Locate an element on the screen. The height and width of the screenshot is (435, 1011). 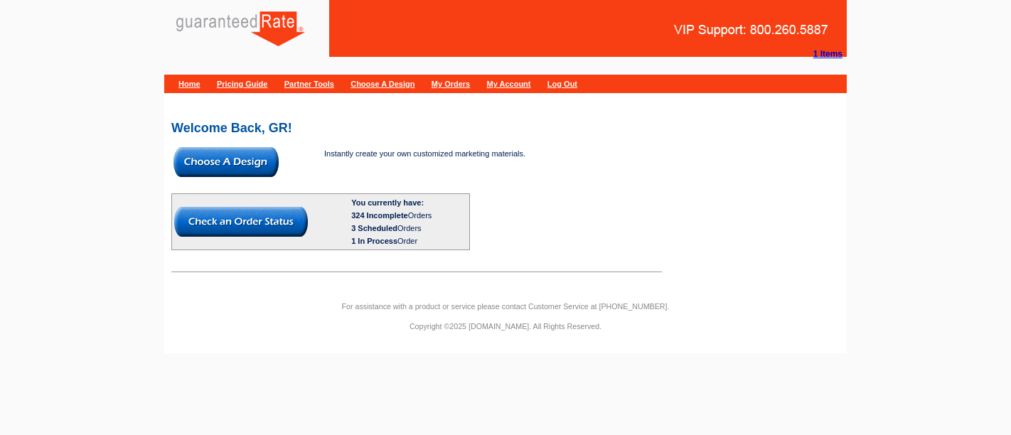
a: Home is located at coordinates (189, 84).